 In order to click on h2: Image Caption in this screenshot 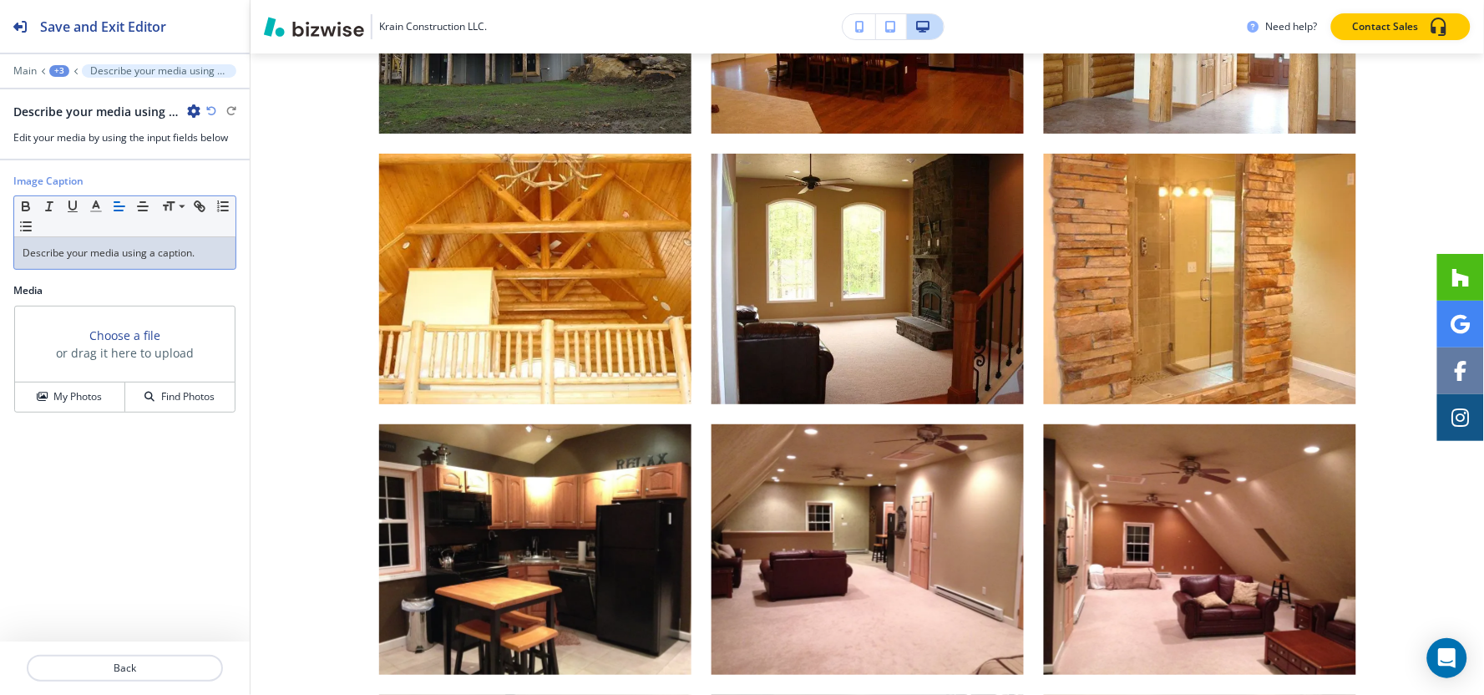, I will do `click(48, 181)`.